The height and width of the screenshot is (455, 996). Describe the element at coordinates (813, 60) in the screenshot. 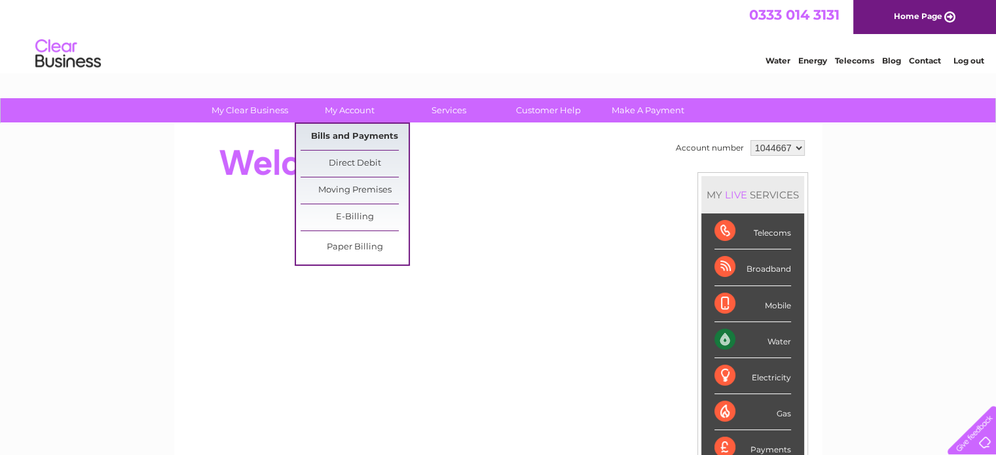

I see `a: Energy` at that location.